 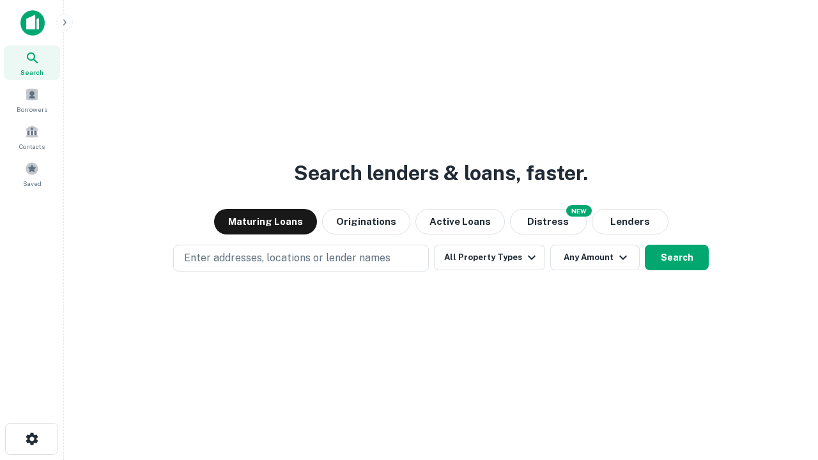 What do you see at coordinates (548, 222) in the screenshot?
I see `button: Search distressed loans with lien and other non-mortgage details.` at bounding box center [548, 222].